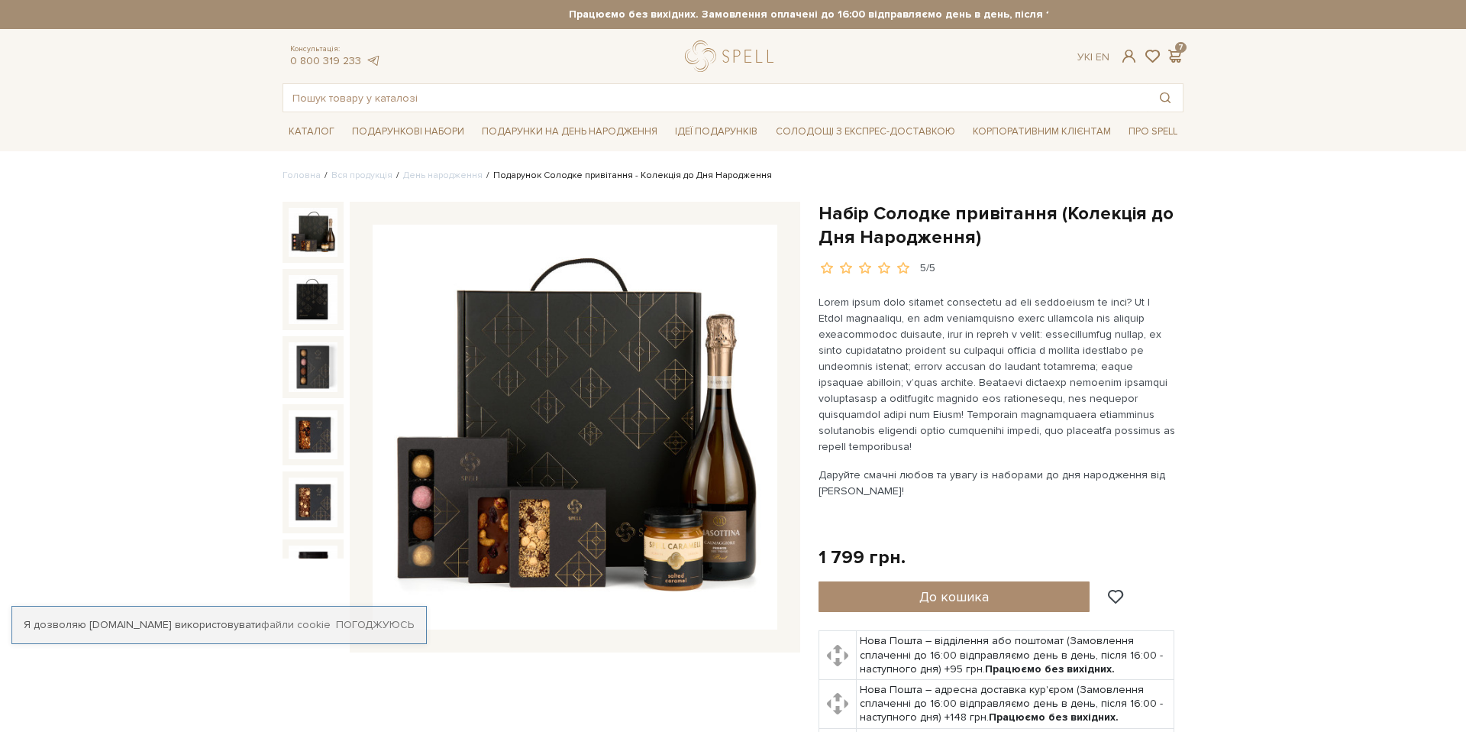 The image size is (1466, 732). Describe the element at coordinates (716, 98) in the screenshot. I see `input: Пошук товару у каталозі` at that location.